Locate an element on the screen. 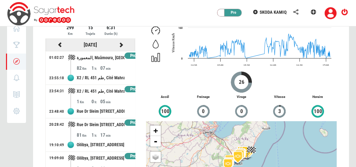 The width and height of the screenshot is (356, 167). div: 05 is located at coordinates (107, 101).